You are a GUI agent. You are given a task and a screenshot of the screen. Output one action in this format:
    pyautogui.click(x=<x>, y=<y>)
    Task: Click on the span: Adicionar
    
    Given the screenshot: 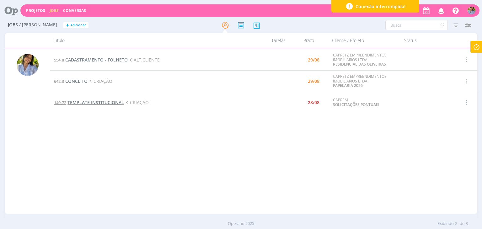 What is the action you would take?
    pyautogui.click(x=78, y=25)
    